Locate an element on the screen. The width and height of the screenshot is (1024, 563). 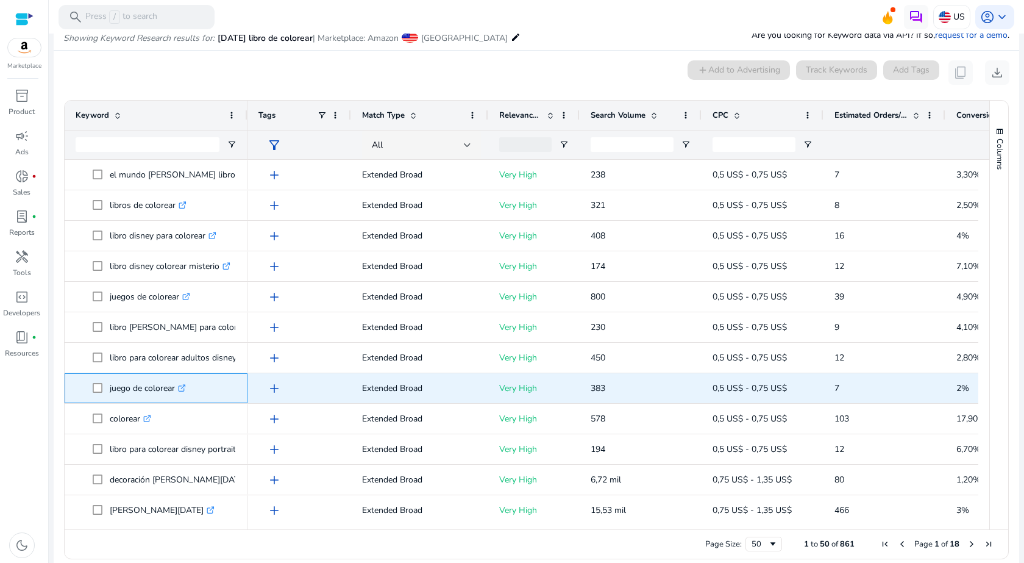
span: 174 is located at coordinates (598, 266).